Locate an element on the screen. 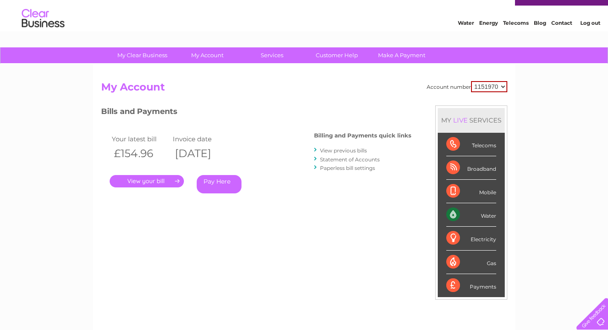 The width and height of the screenshot is (608, 330). a: Telecoms is located at coordinates (515, 39).